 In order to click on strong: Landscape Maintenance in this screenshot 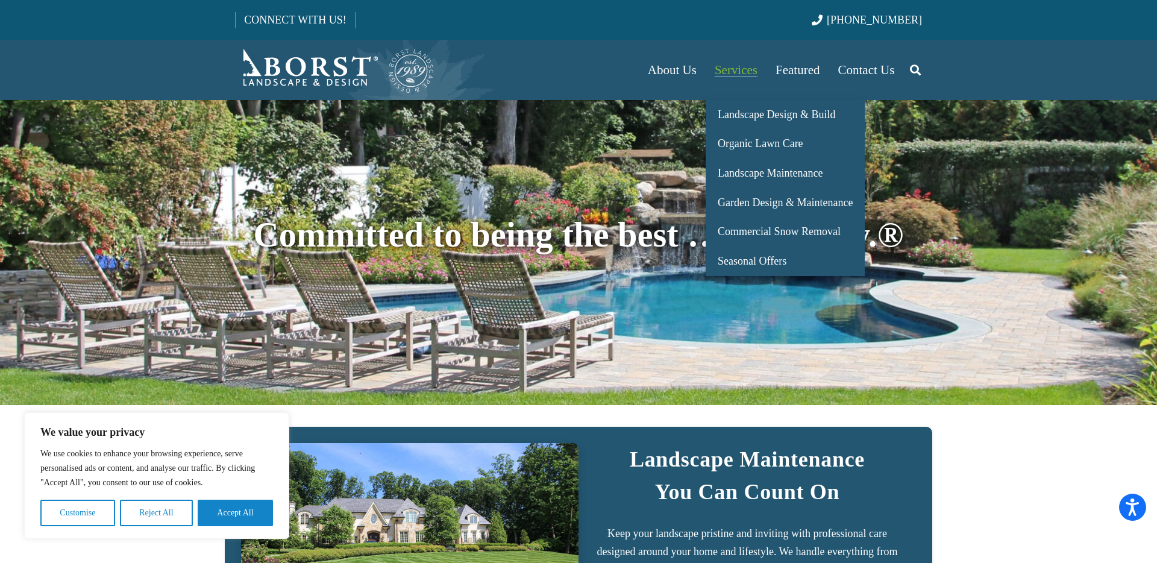, I will do `click(748, 459)`.